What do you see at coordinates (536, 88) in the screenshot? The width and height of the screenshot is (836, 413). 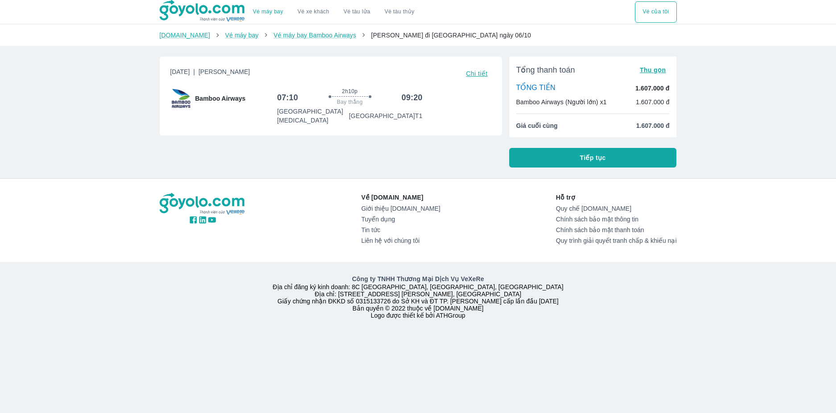 I see `p: TỔNG TIỀN` at bounding box center [536, 88].